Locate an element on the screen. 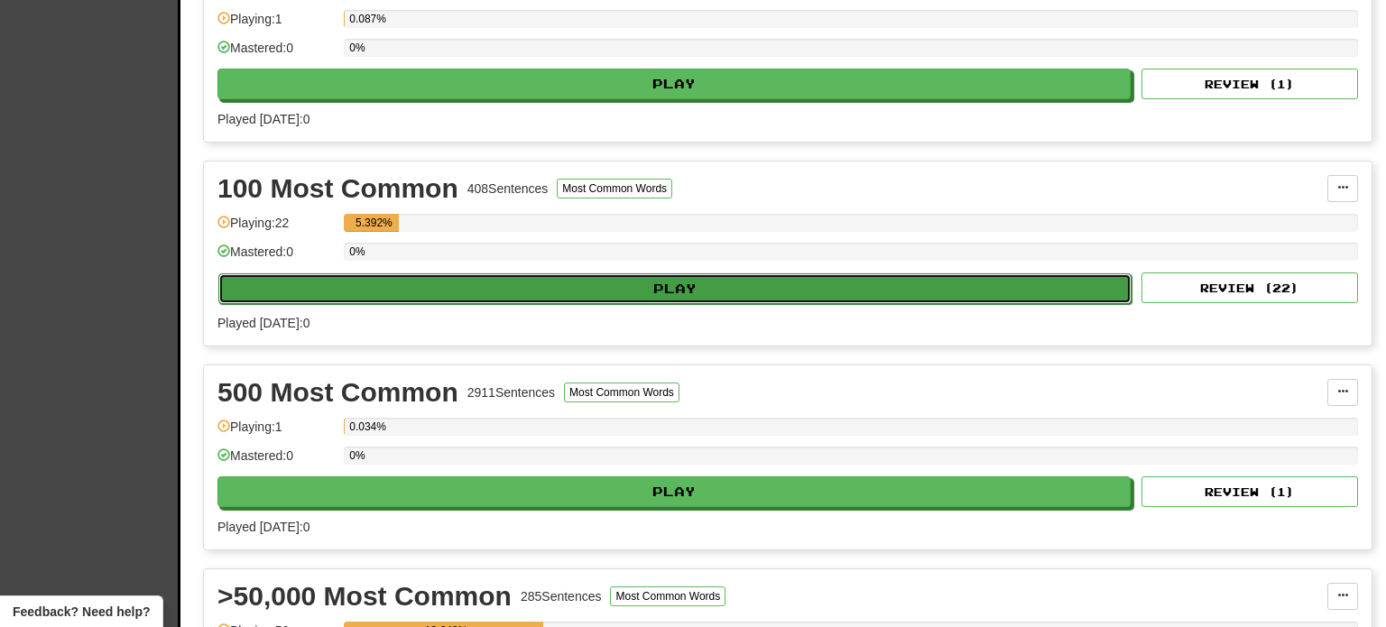 The width and height of the screenshot is (1386, 627). div: 5.392% is located at coordinates (373, 223).